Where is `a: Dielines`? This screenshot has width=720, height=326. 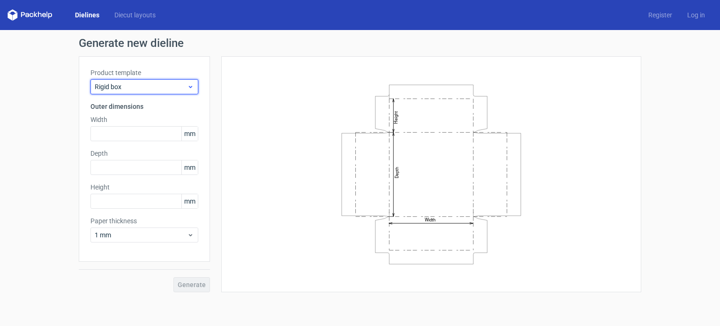
a: Dielines is located at coordinates (87, 15).